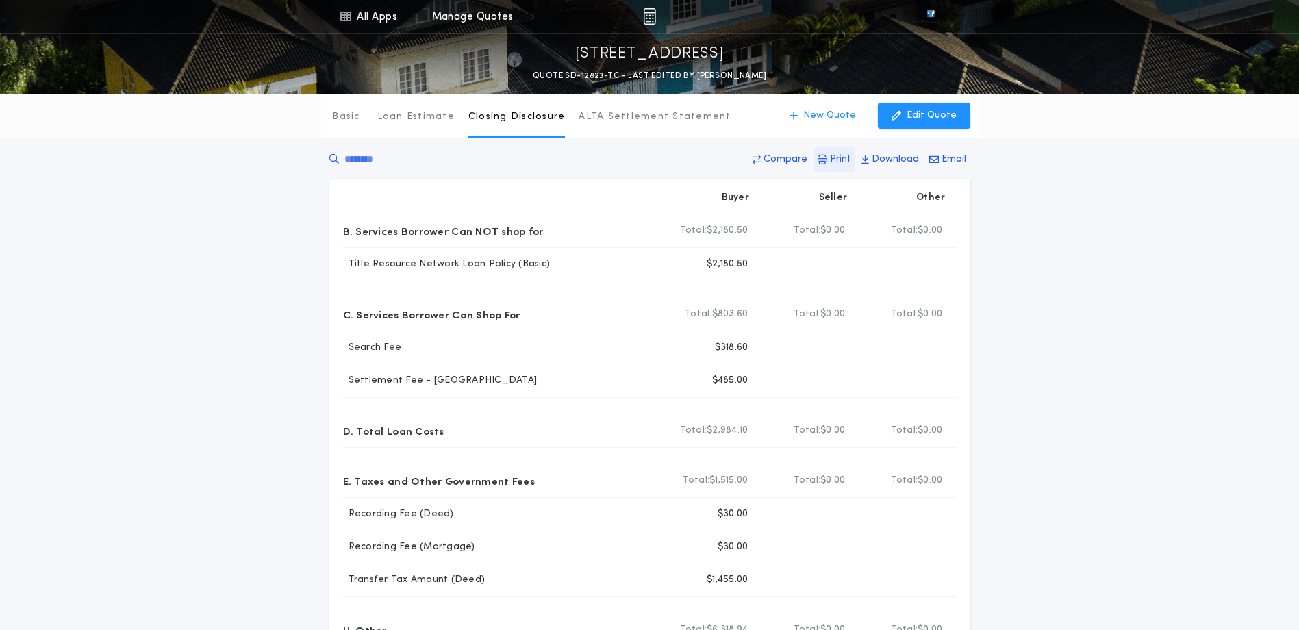 The image size is (1299, 630). I want to click on span: $803.60, so click(730, 314).